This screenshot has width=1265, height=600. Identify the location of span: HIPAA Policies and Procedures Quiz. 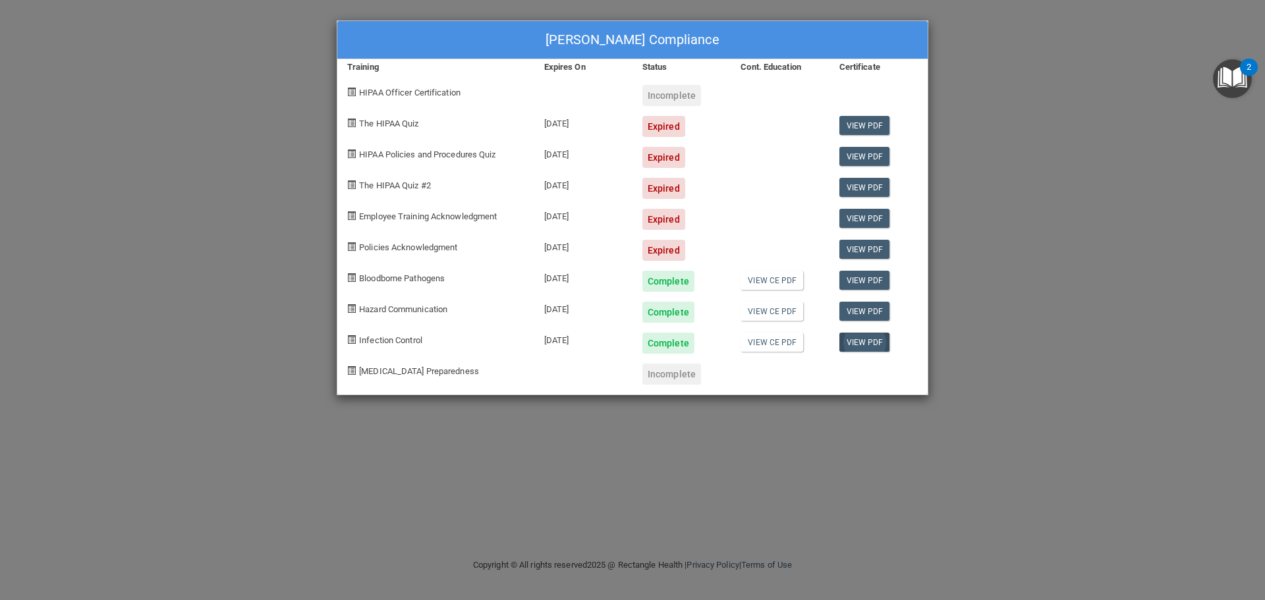
(427, 154).